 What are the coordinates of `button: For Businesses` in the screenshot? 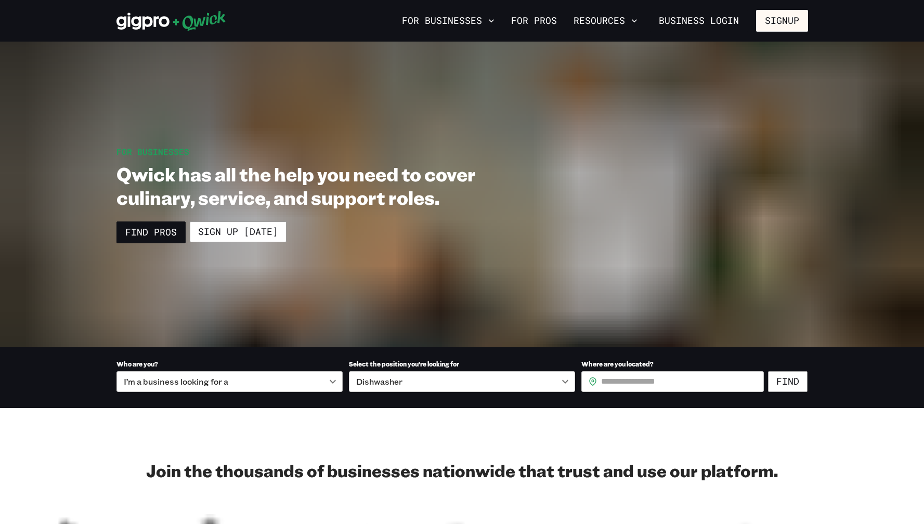 It's located at (448, 21).